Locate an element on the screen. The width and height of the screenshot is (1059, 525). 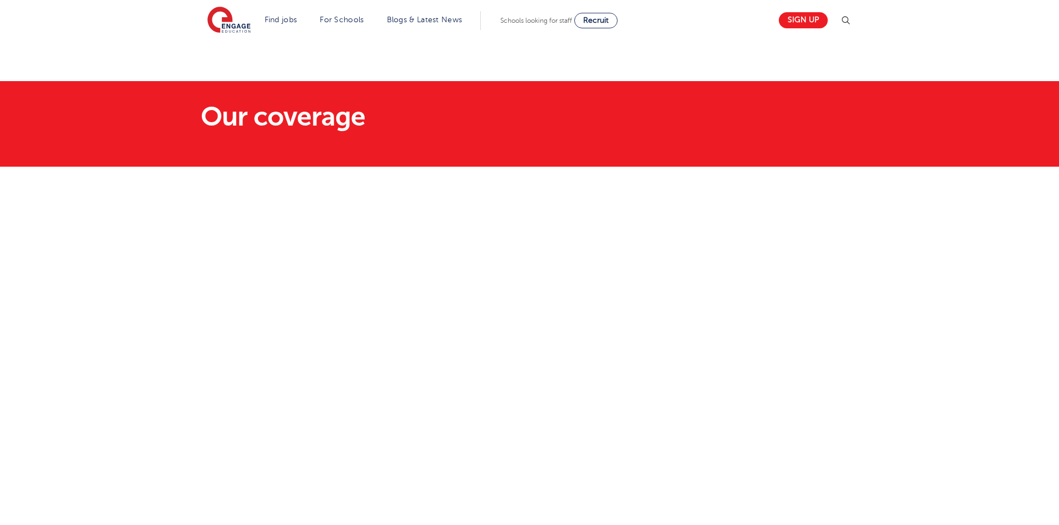
span: Recruit is located at coordinates (596, 20).